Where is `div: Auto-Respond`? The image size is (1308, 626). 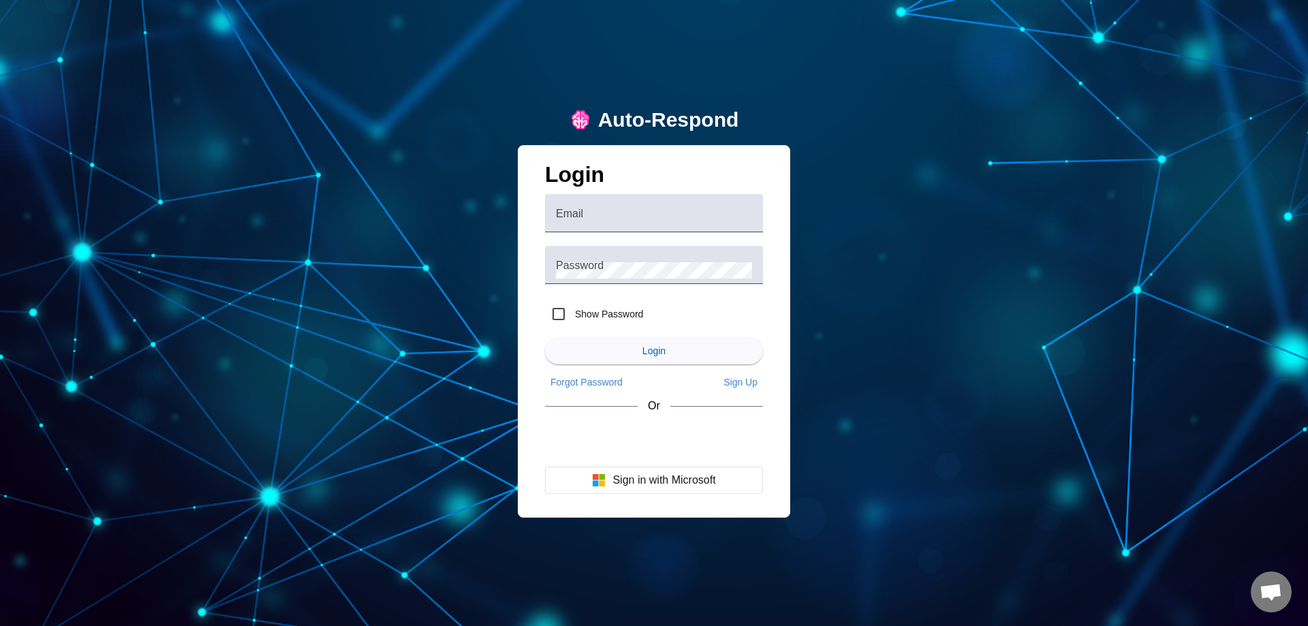 div: Auto-Respond is located at coordinates (669, 120).